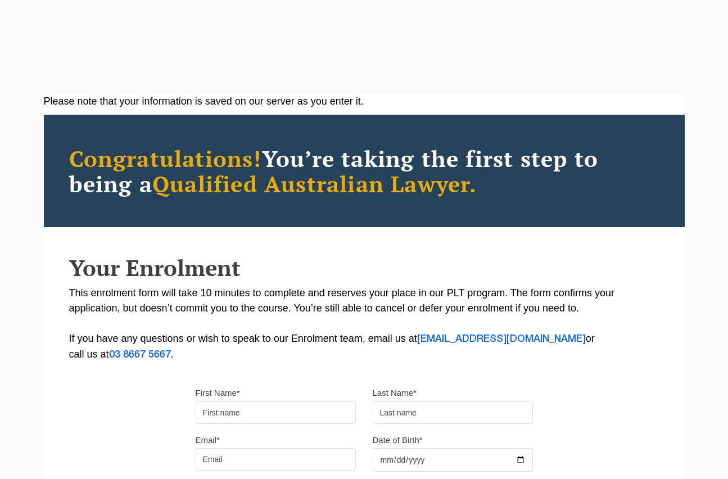 The width and height of the screenshot is (728, 479). What do you see at coordinates (218, 393) in the screenshot?
I see `label: First Name*` at bounding box center [218, 393].